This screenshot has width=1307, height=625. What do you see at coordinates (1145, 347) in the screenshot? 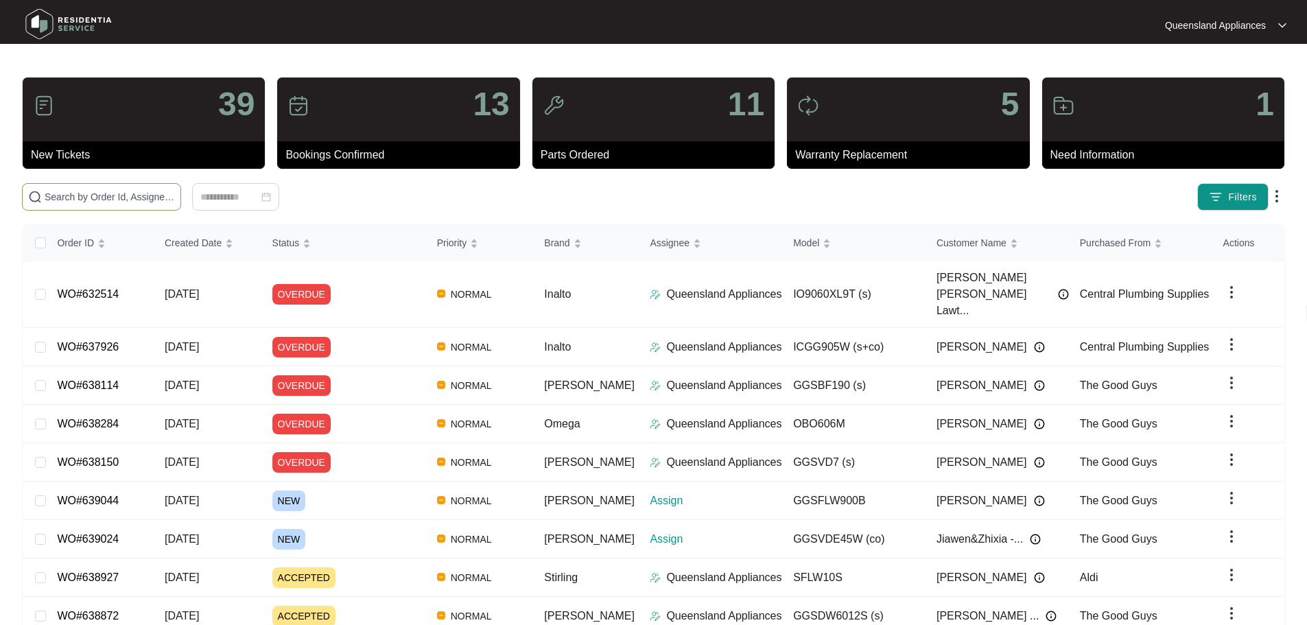
I see `span: Central Plumbing Supplies` at bounding box center [1145, 347].